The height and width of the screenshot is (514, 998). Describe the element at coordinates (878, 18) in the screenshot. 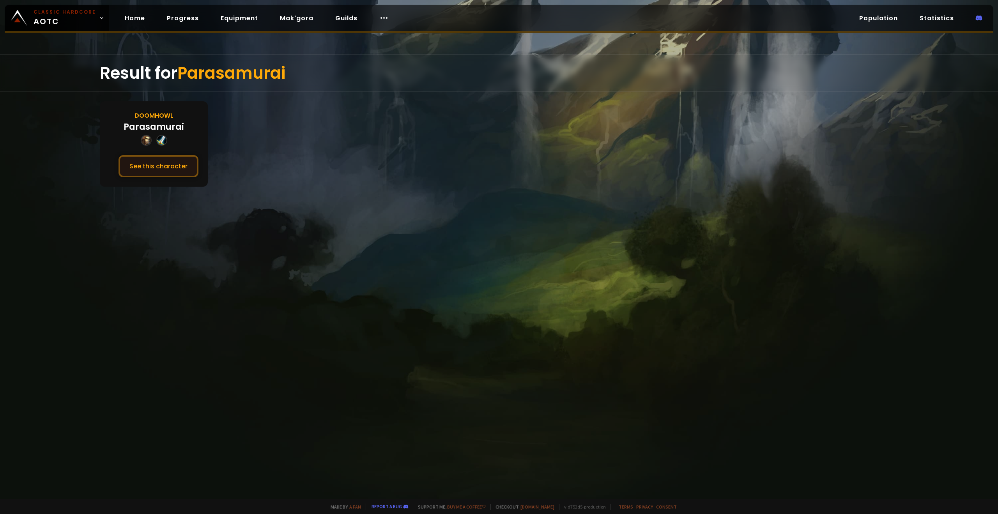

I see `a: Population` at that location.